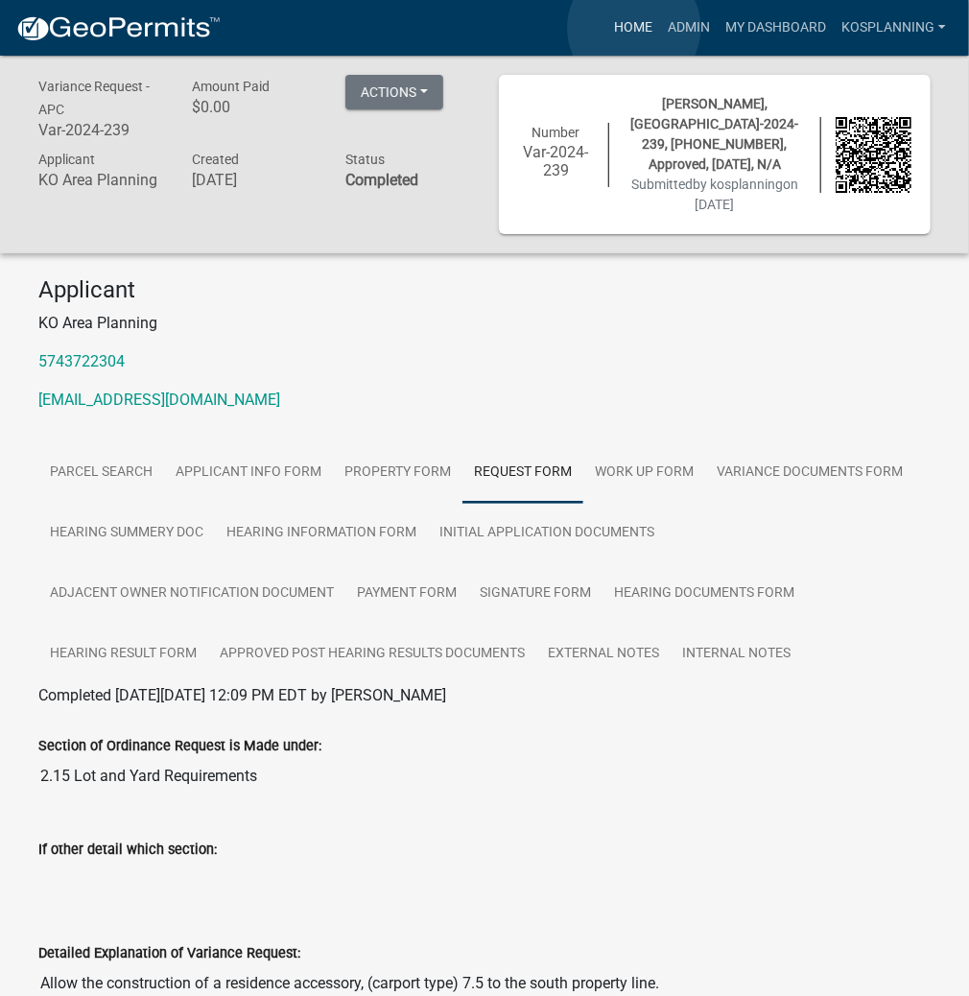  I want to click on a: Adjacent Owner Notification Document, so click(192, 594).